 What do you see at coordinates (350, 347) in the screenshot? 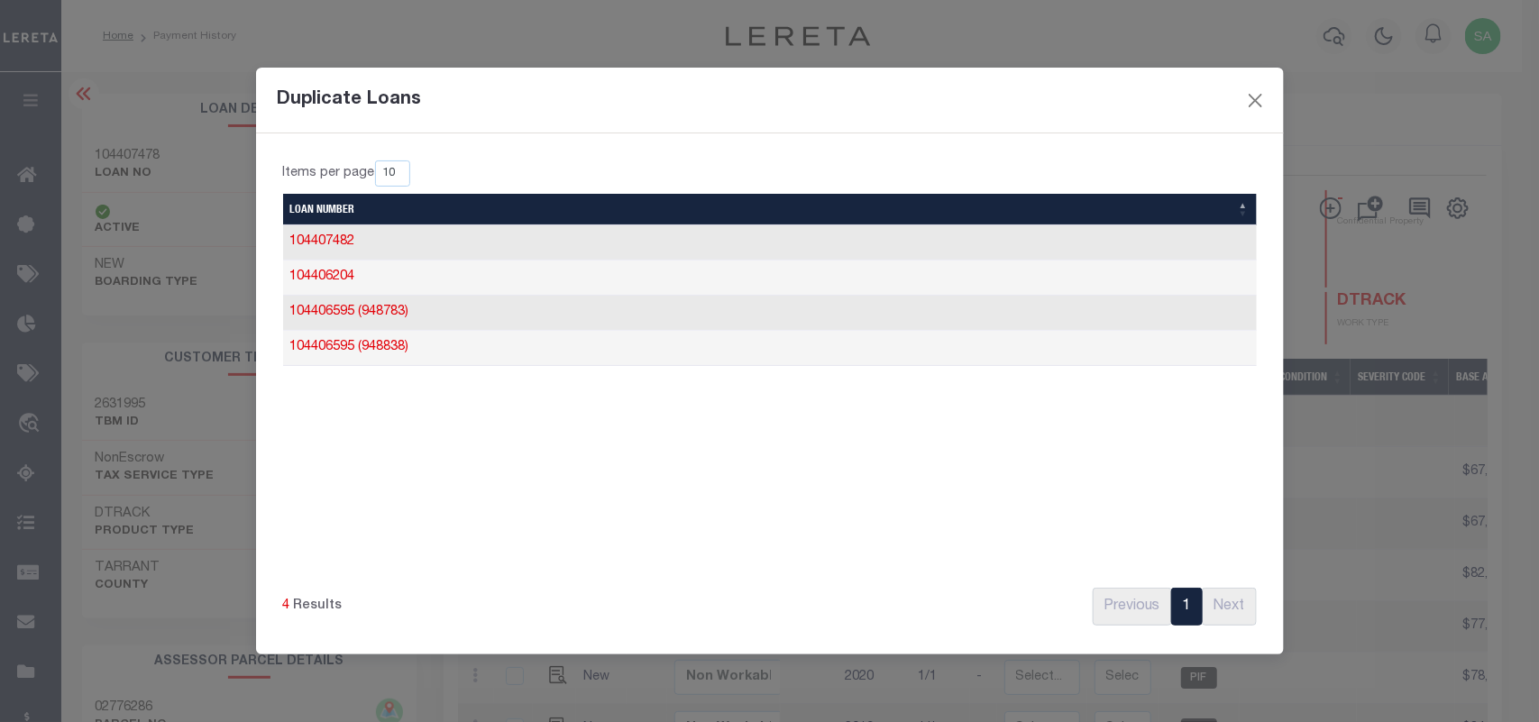
I see `a: 104406595 (948838)` at bounding box center [350, 347].